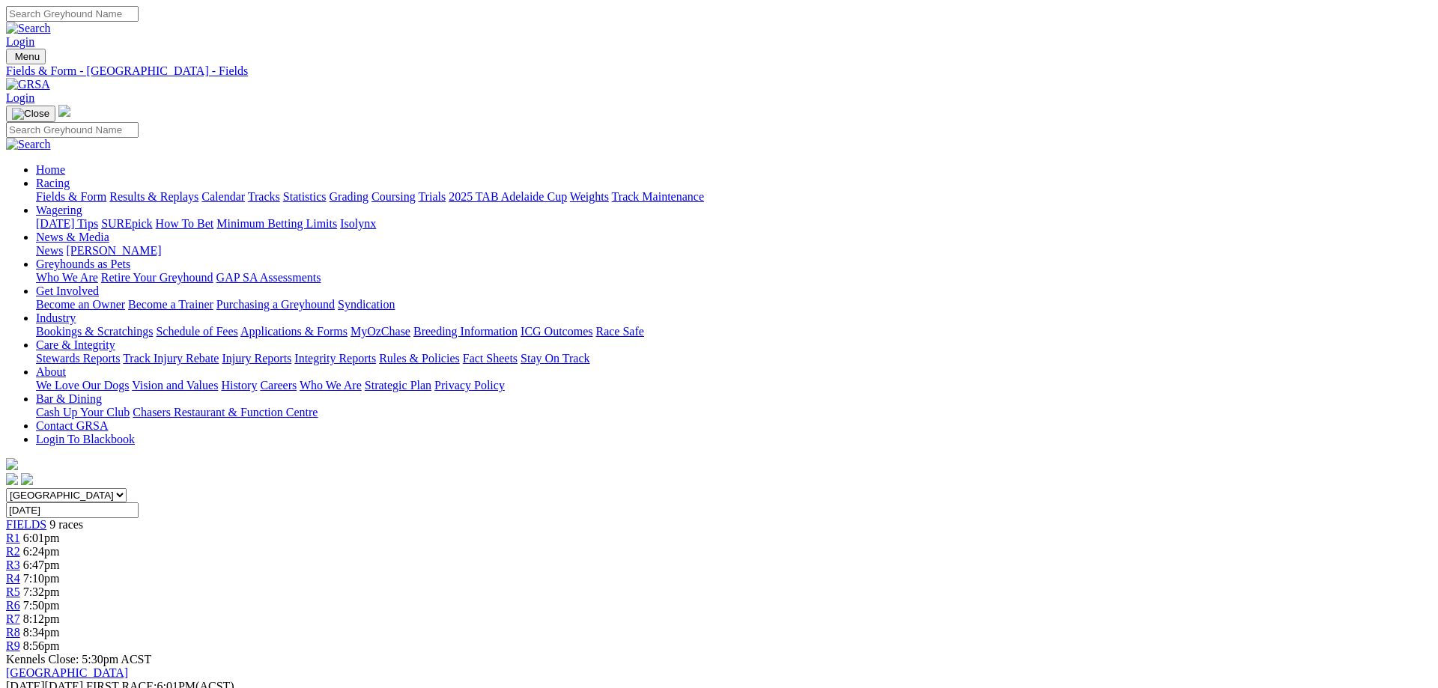  I want to click on a: Results & Replays, so click(154, 196).